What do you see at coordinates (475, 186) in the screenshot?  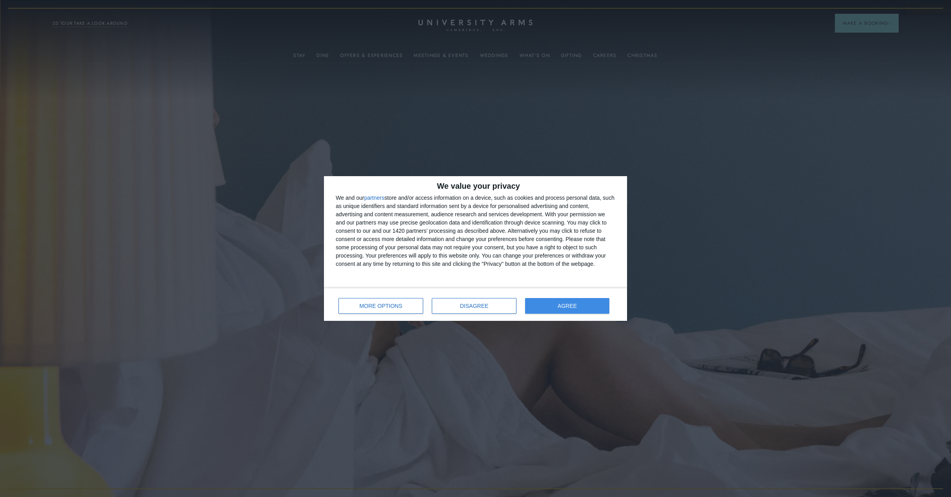 I see `h2: We value your privacy` at bounding box center [475, 186].